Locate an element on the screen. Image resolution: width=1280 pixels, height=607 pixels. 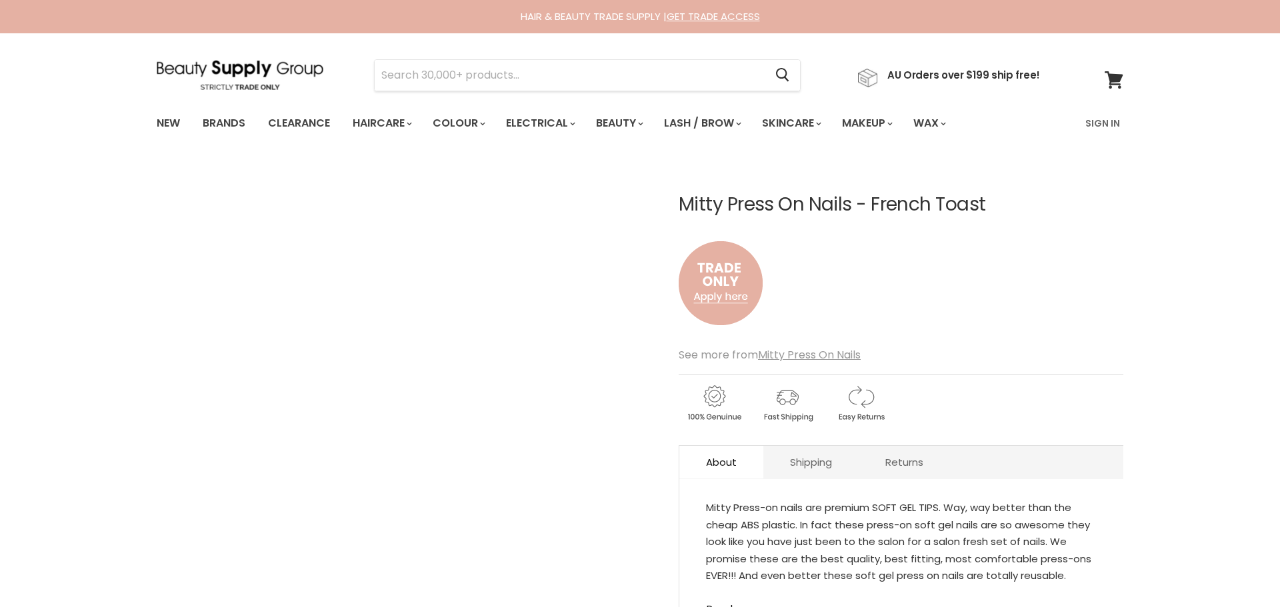
a: Returns is located at coordinates (904, 462).